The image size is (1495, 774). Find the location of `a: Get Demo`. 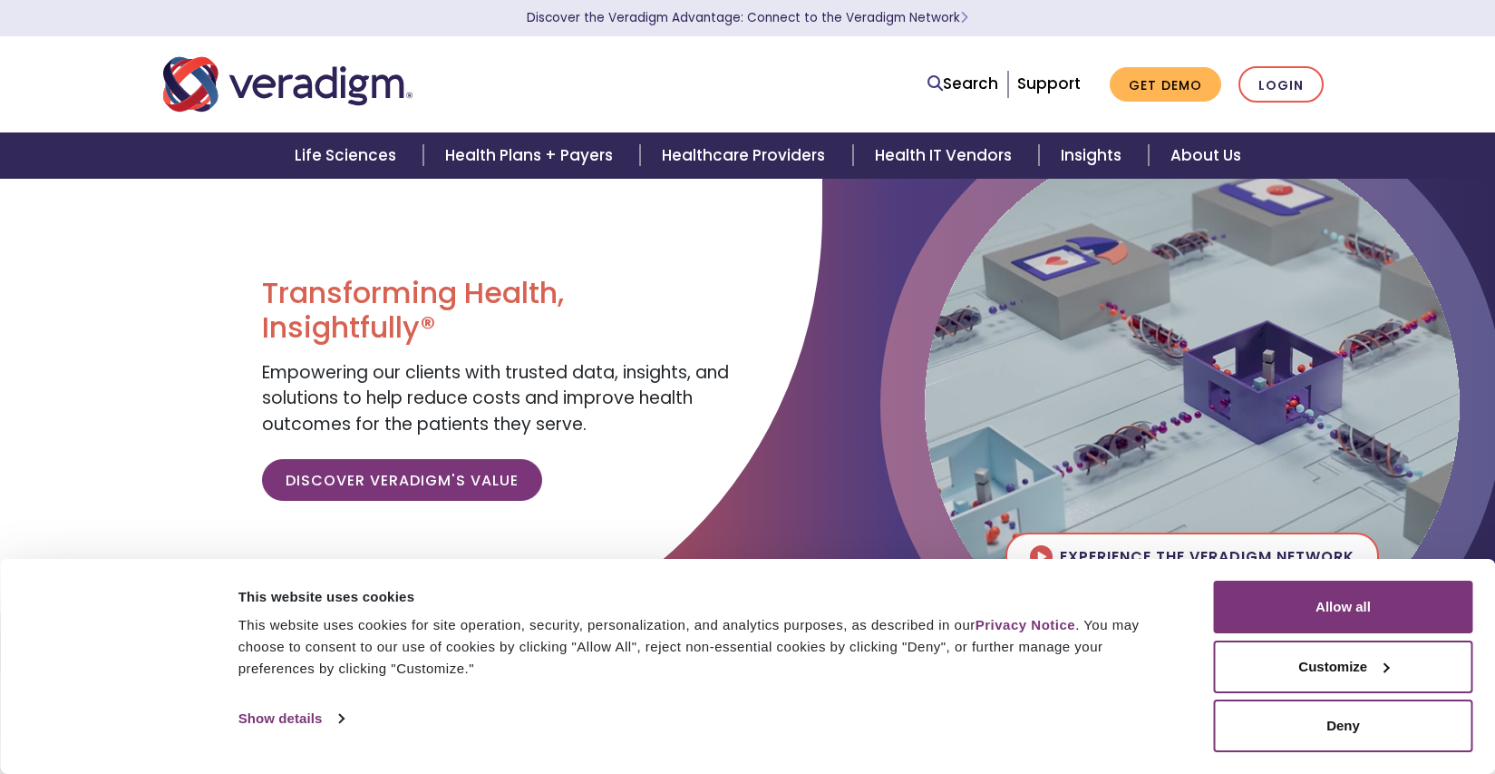

a: Get Demo is located at coordinates (1165, 84).